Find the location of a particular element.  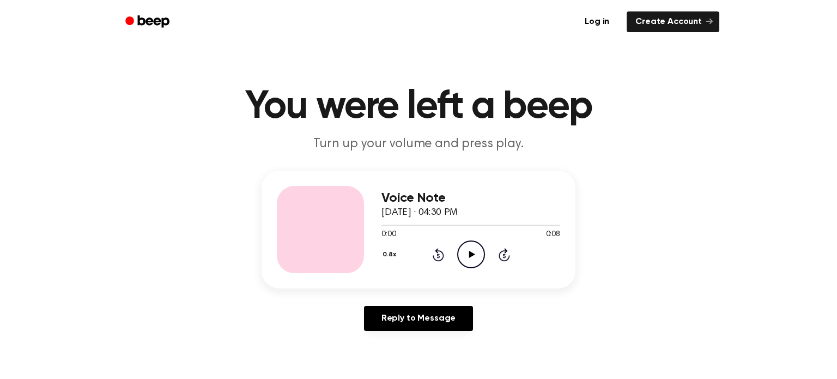

a: Beep is located at coordinates (148, 22).